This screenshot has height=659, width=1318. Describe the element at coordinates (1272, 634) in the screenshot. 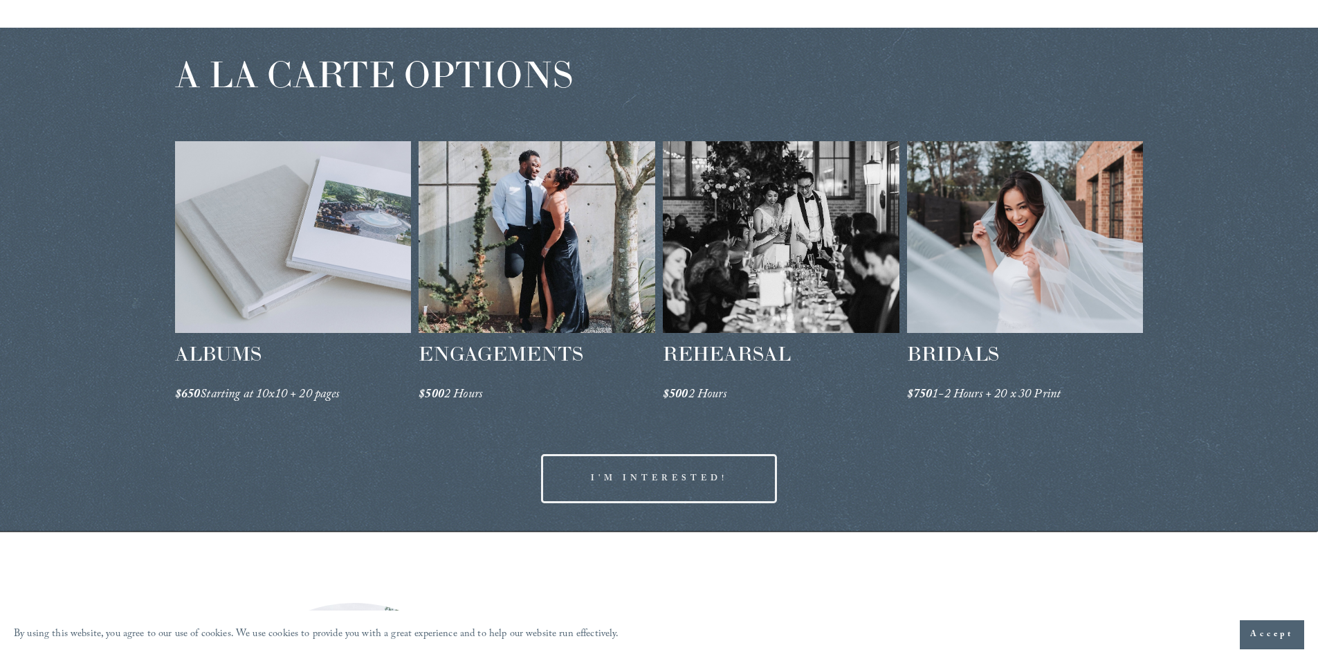

I see `span: Accept` at that location.